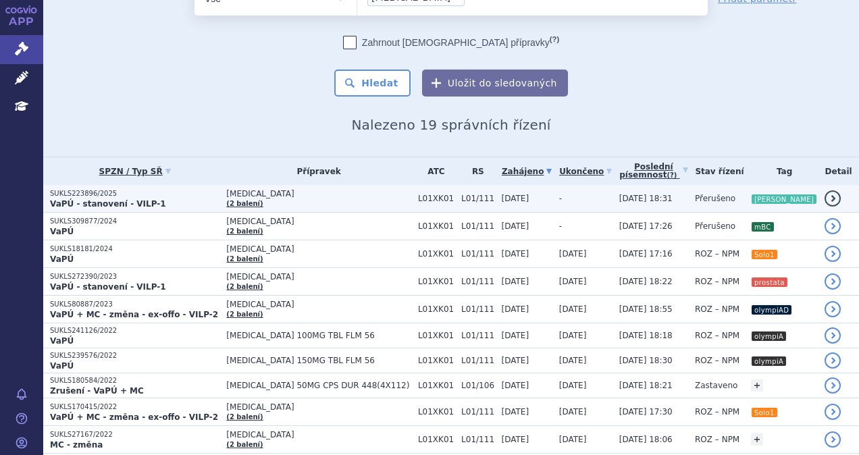  Describe the element at coordinates (764, 413) in the screenshot. I see `i: Solo1` at that location.